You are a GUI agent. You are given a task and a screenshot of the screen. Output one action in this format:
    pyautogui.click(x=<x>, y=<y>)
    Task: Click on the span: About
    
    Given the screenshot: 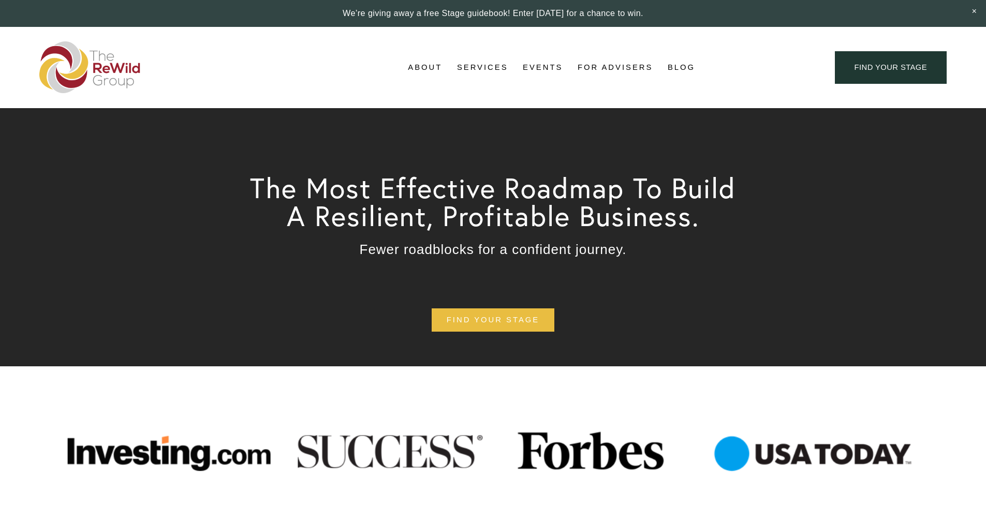 What is the action you would take?
    pyautogui.click(x=425, y=67)
    